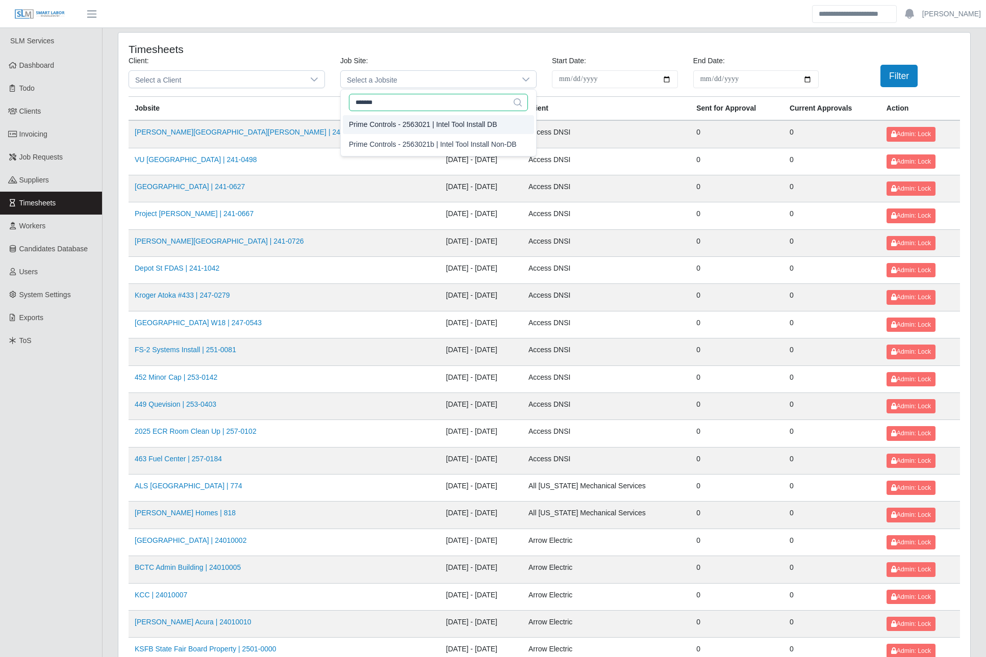 Image resolution: width=986 pixels, height=657 pixels. Describe the element at coordinates (185, 350) in the screenshot. I see `a: FS-2 Systems Install | 251-0081` at that location.